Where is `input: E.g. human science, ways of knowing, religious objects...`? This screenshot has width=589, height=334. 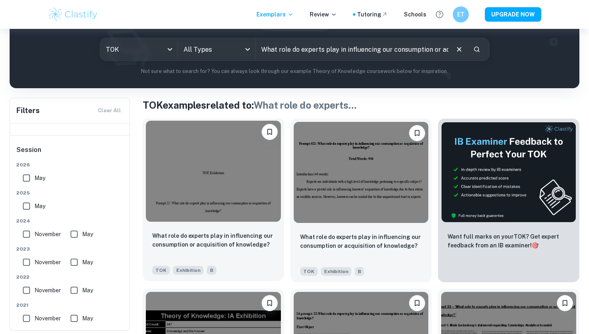 input: E.g. human science, ways of knowing, religious objects... is located at coordinates (352, 49).